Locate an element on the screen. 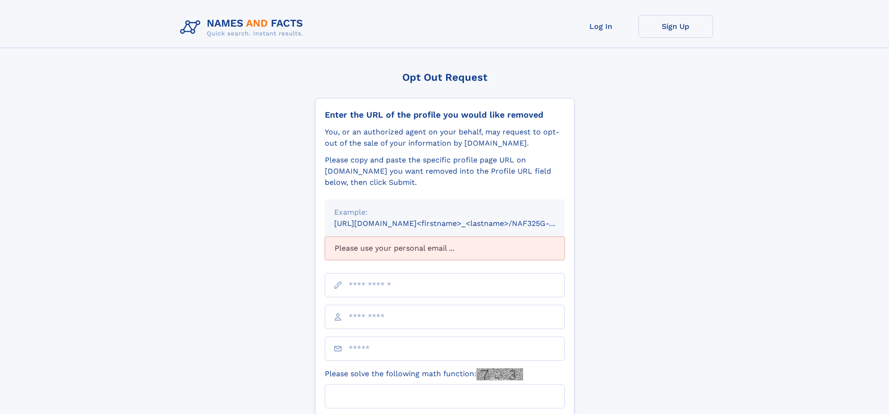  div: Opt Out Request is located at coordinates (445, 77).